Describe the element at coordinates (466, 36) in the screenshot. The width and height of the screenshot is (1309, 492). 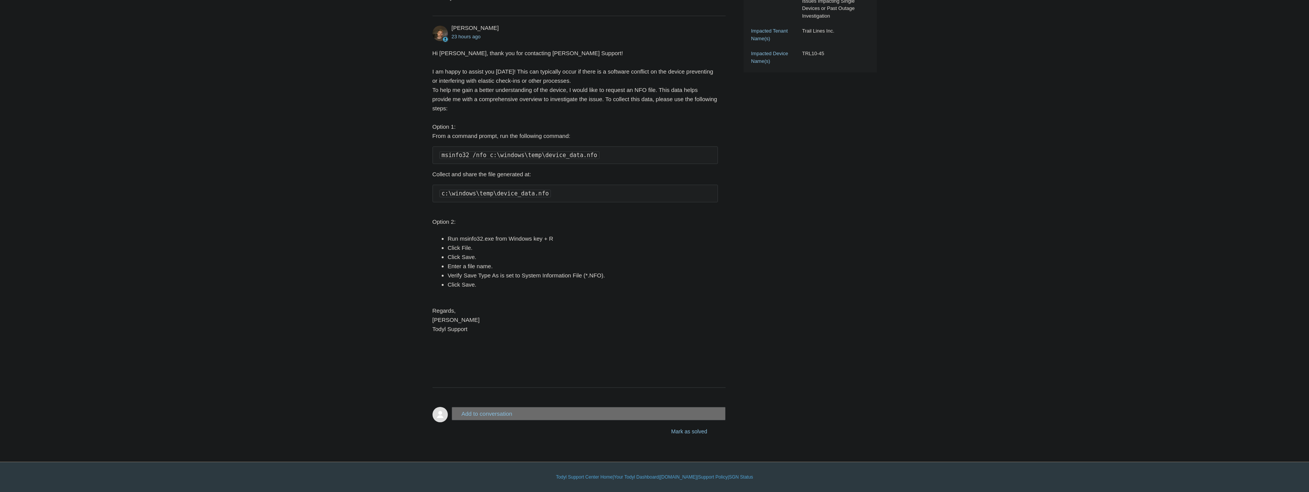
I see `time: 08/13/2025, 12:12` at that location.